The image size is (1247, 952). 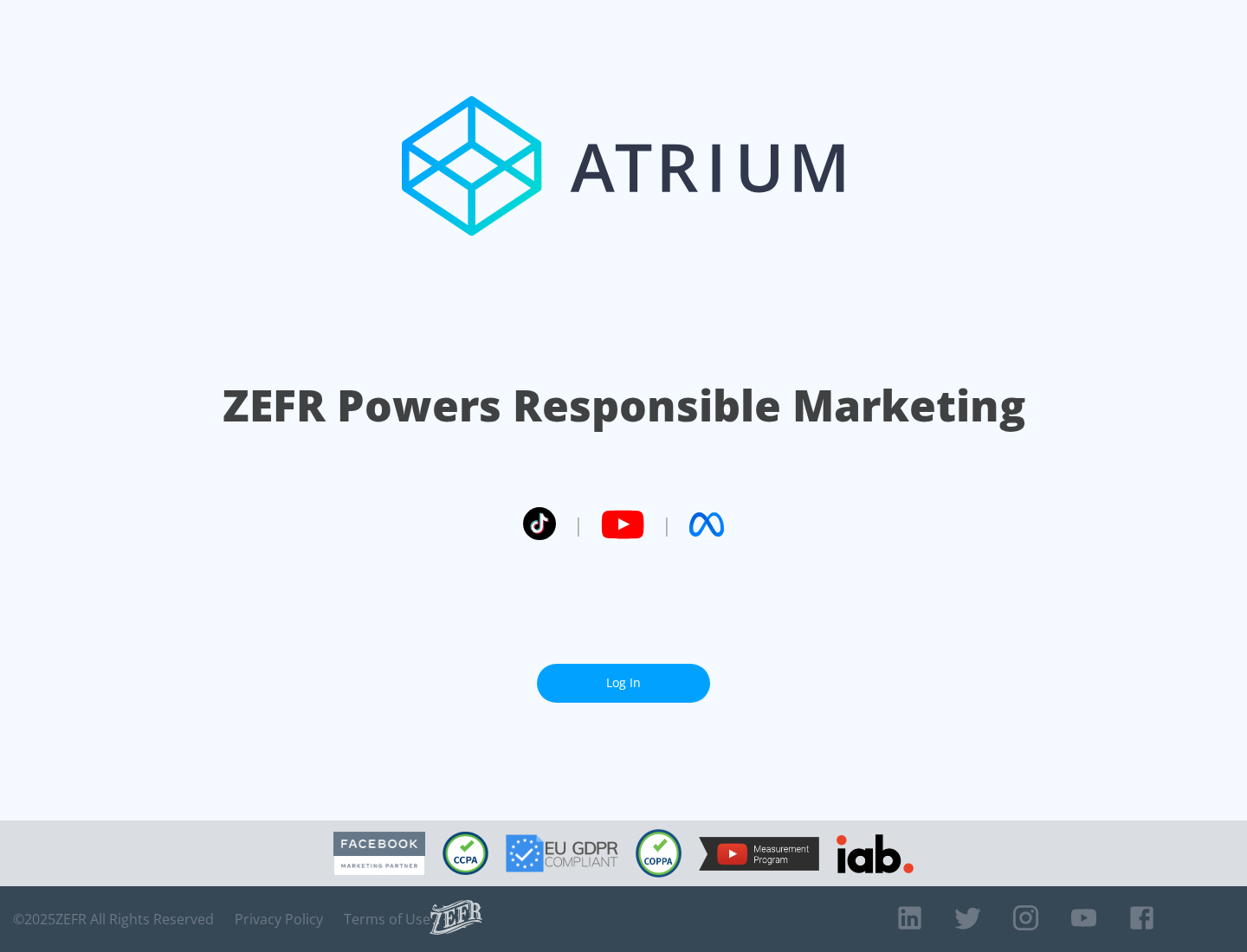 I want to click on h1: ZEFR Powers Responsible Marketing, so click(x=624, y=405).